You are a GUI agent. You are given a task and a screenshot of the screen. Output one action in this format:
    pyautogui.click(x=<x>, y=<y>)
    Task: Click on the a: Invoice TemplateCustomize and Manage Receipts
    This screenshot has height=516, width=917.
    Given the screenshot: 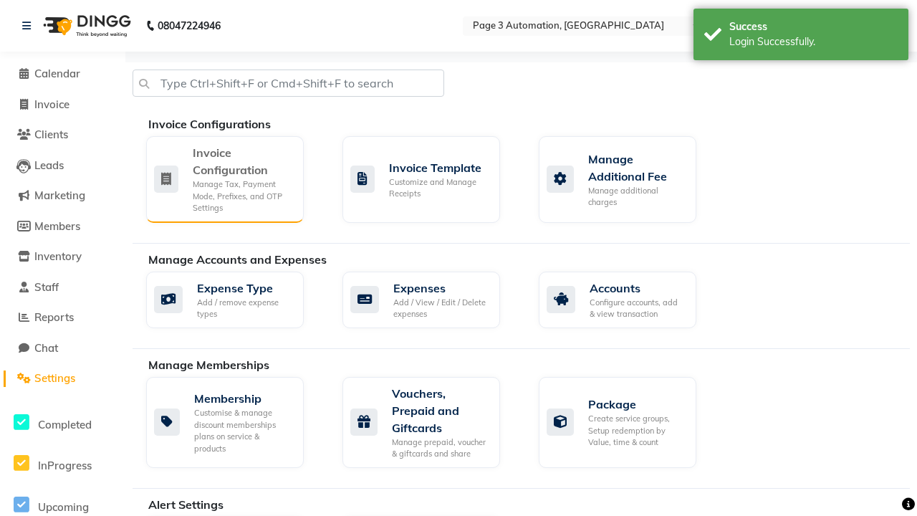 What is the action you would take?
    pyautogui.click(x=430, y=179)
    